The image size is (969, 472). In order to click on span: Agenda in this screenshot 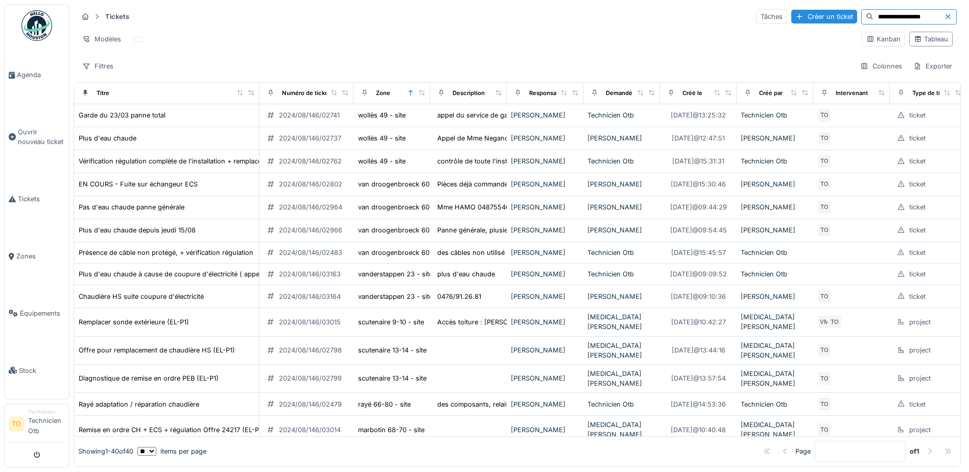, I will do `click(41, 75)`.